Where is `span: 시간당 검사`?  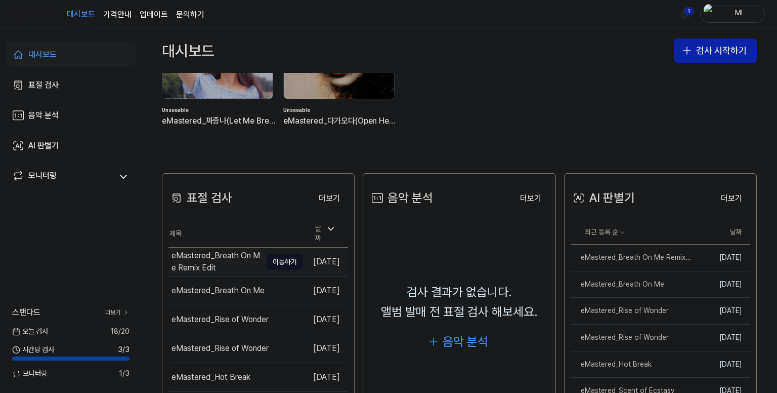 span: 시간당 검사 is located at coordinates (33, 350).